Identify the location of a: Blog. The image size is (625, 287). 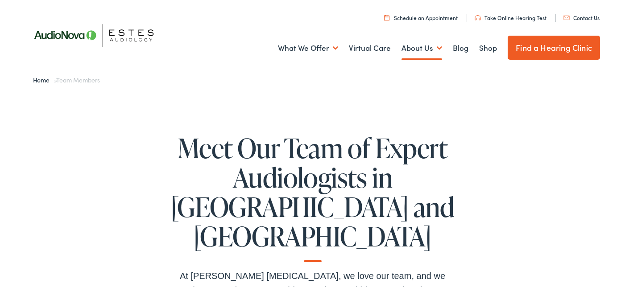
(461, 48).